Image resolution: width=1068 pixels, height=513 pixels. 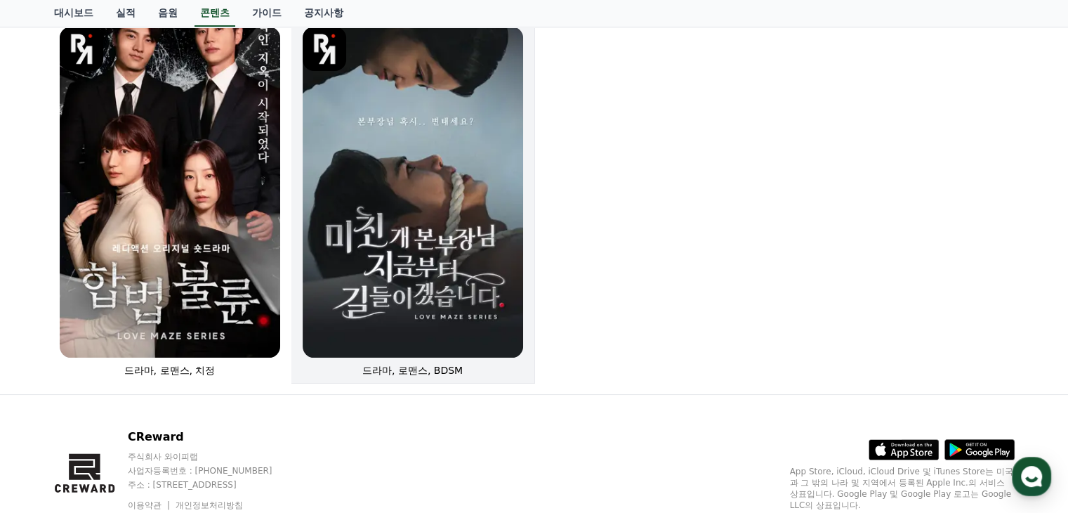 What do you see at coordinates (150, 505) in the screenshot?
I see `a: 이용약관` at bounding box center [150, 505].